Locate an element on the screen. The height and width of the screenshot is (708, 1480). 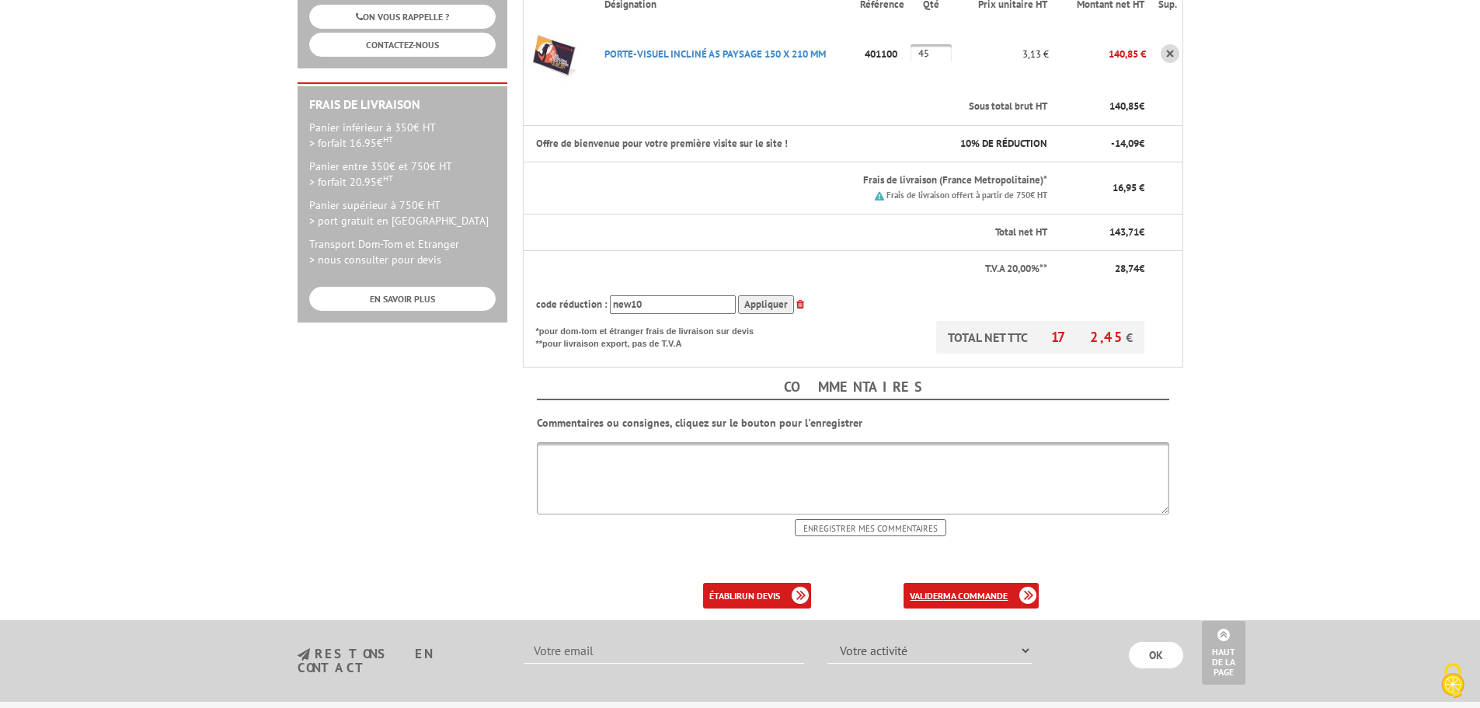
p: T.V.A 20,00%** is located at coordinates (792, 269).